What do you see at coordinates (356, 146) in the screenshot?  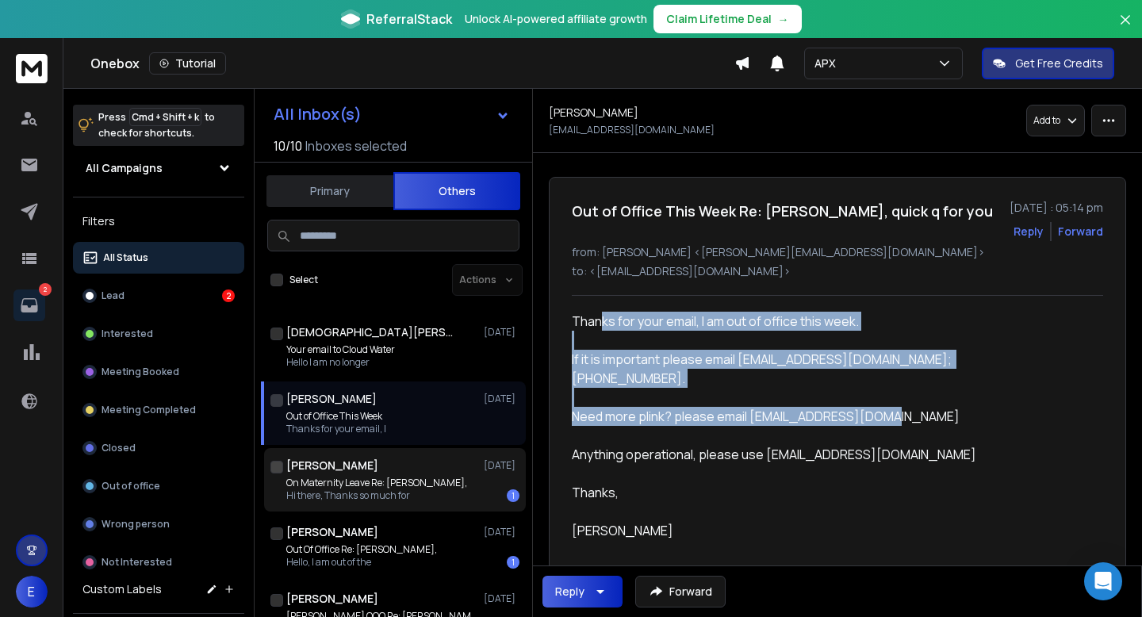 I see `h3: Inboxes selected` at bounding box center [356, 146].